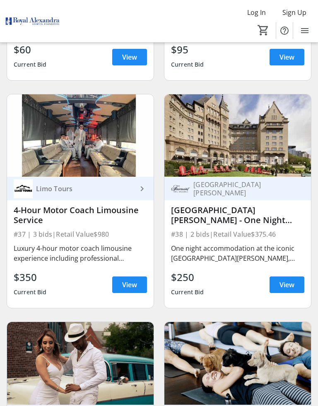 This screenshot has width=318, height=406. I want to click on mat-icon: keyboard_arrow_right, so click(142, 189).